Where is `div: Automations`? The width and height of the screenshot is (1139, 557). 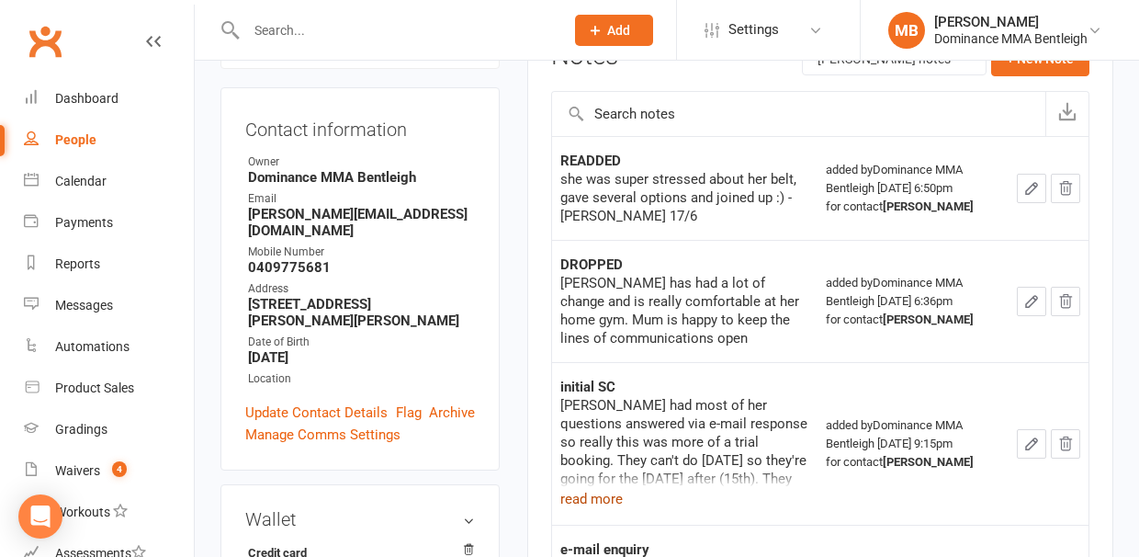 div: Automations is located at coordinates (92, 346).